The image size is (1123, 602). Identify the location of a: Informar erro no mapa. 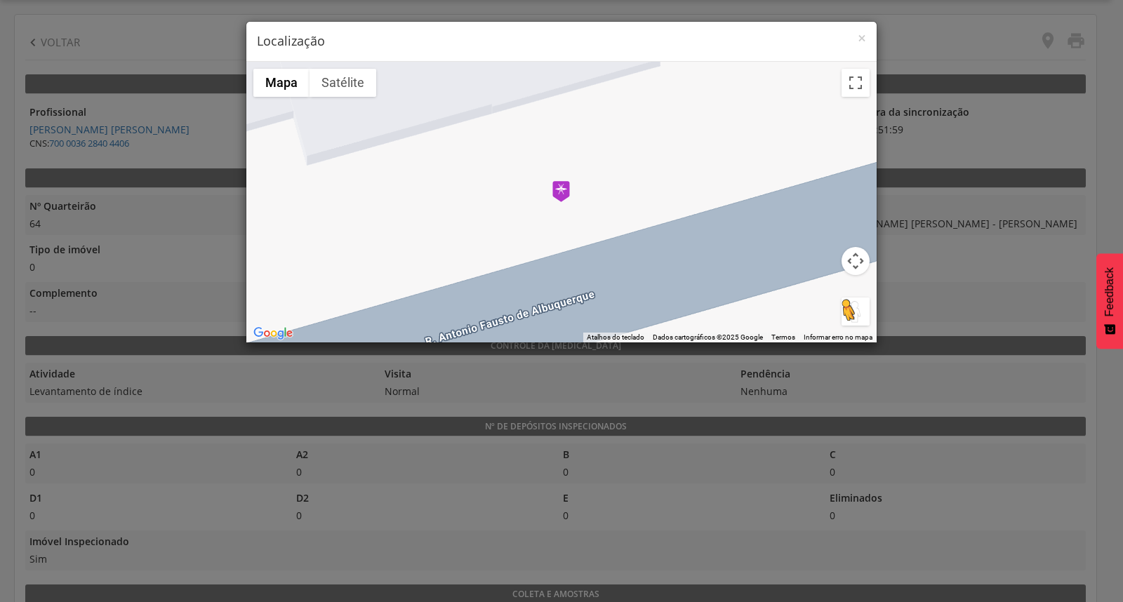
(838, 337).